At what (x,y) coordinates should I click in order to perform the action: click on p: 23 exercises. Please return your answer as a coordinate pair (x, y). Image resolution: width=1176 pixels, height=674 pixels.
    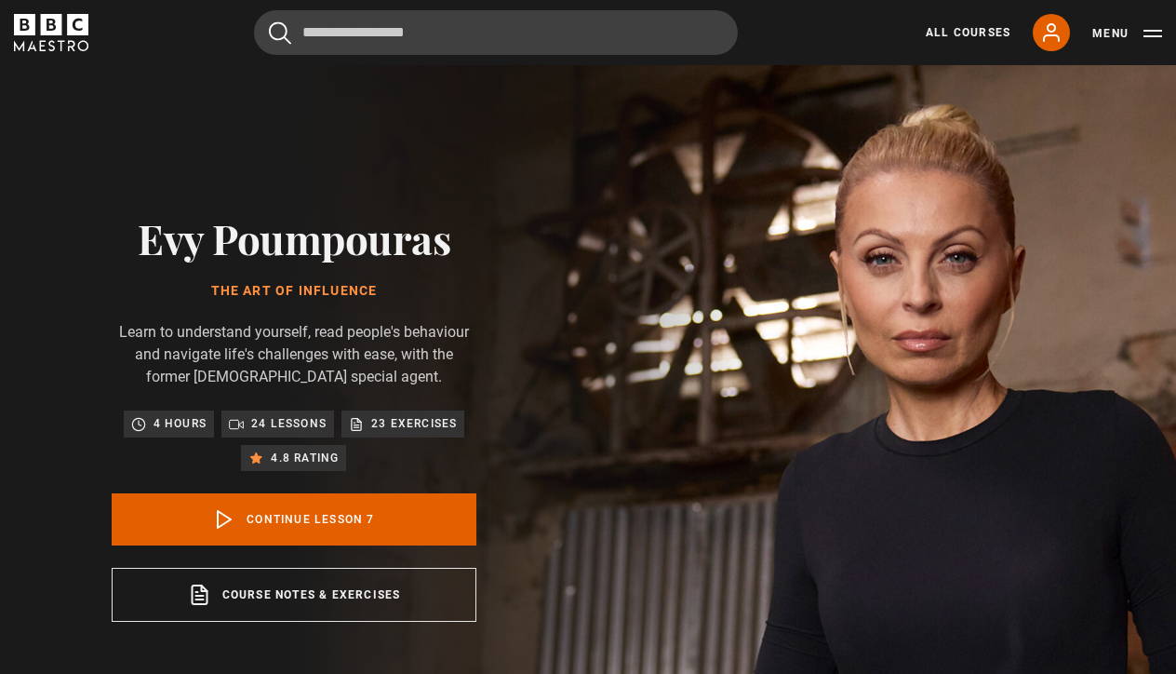
    Looking at the image, I should click on (414, 423).